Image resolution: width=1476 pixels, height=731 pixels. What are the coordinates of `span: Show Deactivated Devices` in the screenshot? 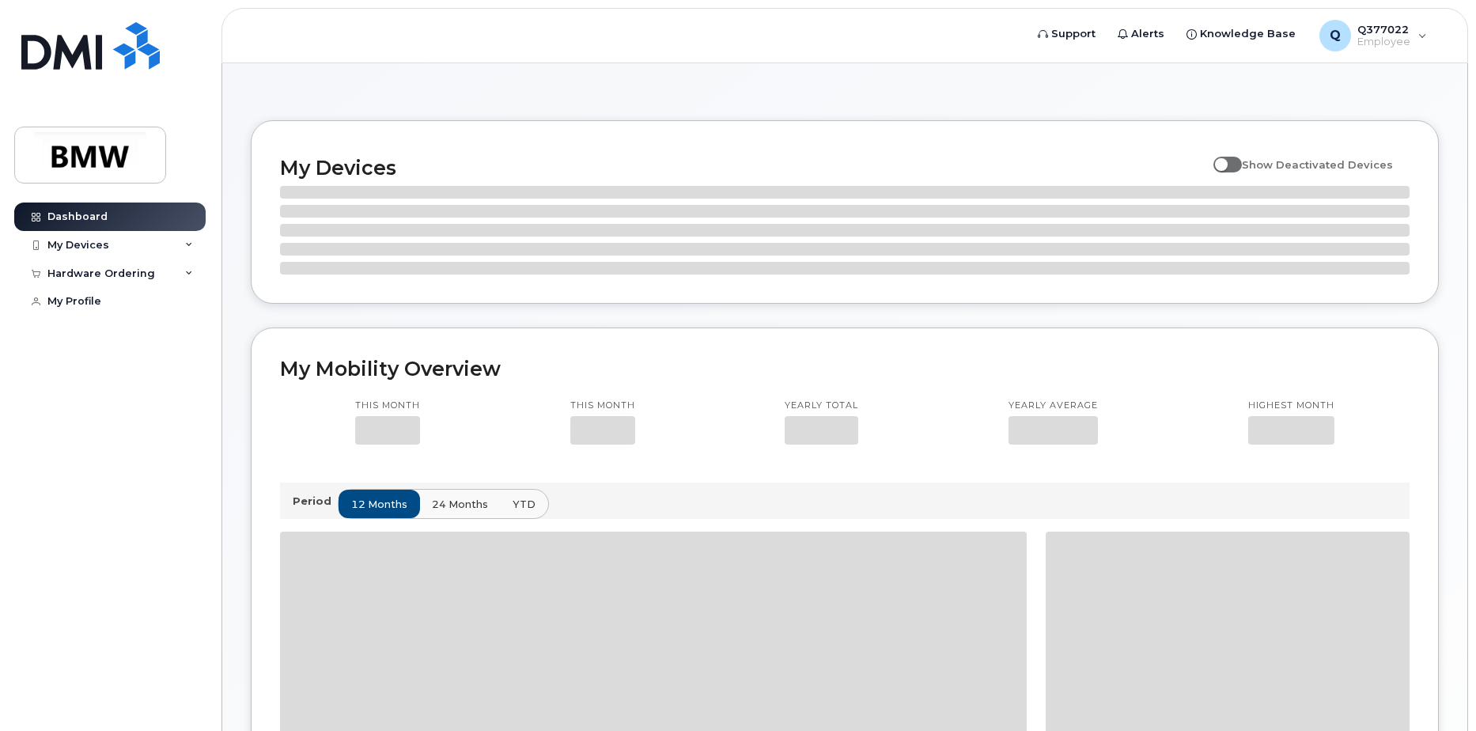 It's located at (1317, 165).